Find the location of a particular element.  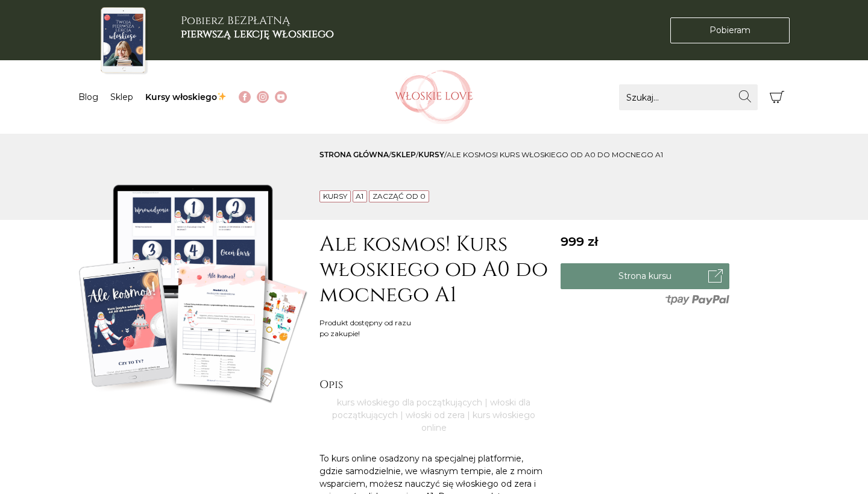

img: Włoskielove is located at coordinates (434, 97).